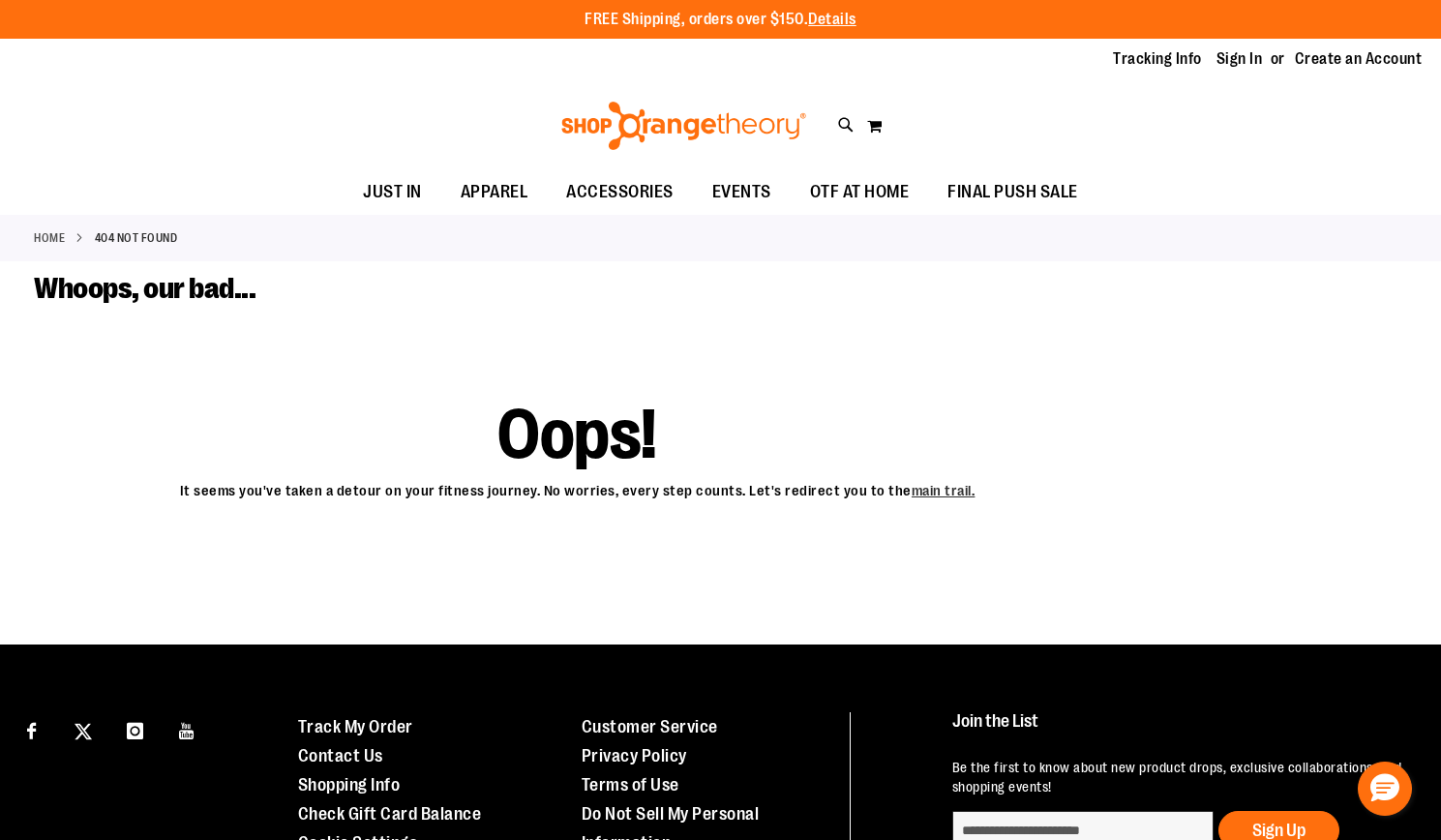  I want to click on span: EVENTS, so click(741, 192).